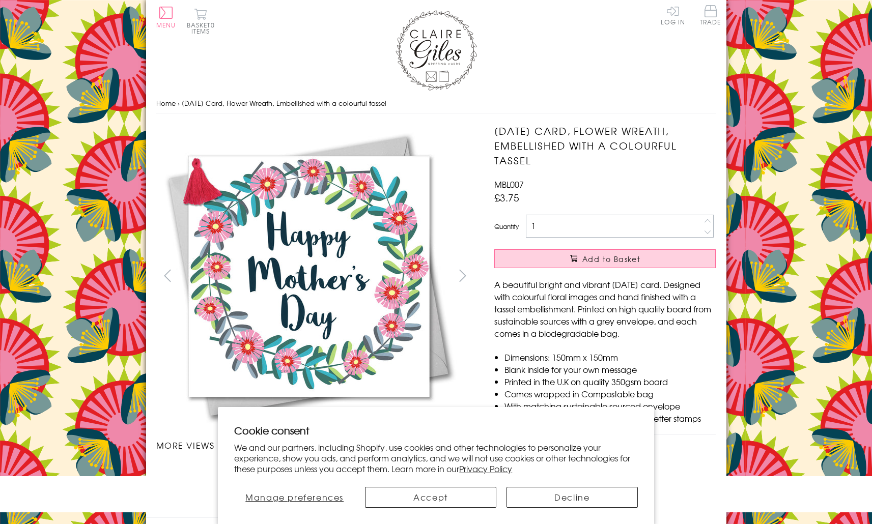  Describe the element at coordinates (610, 394) in the screenshot. I see `li: Comes wrapped in Compostable bag` at that location.